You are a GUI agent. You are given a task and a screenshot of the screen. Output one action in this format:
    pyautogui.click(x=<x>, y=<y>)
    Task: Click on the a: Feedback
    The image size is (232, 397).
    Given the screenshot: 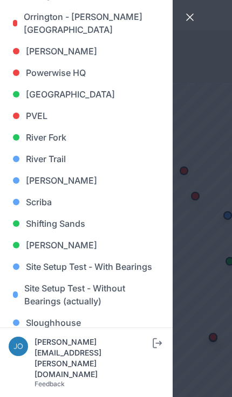 What is the action you would take?
    pyautogui.click(x=50, y=384)
    